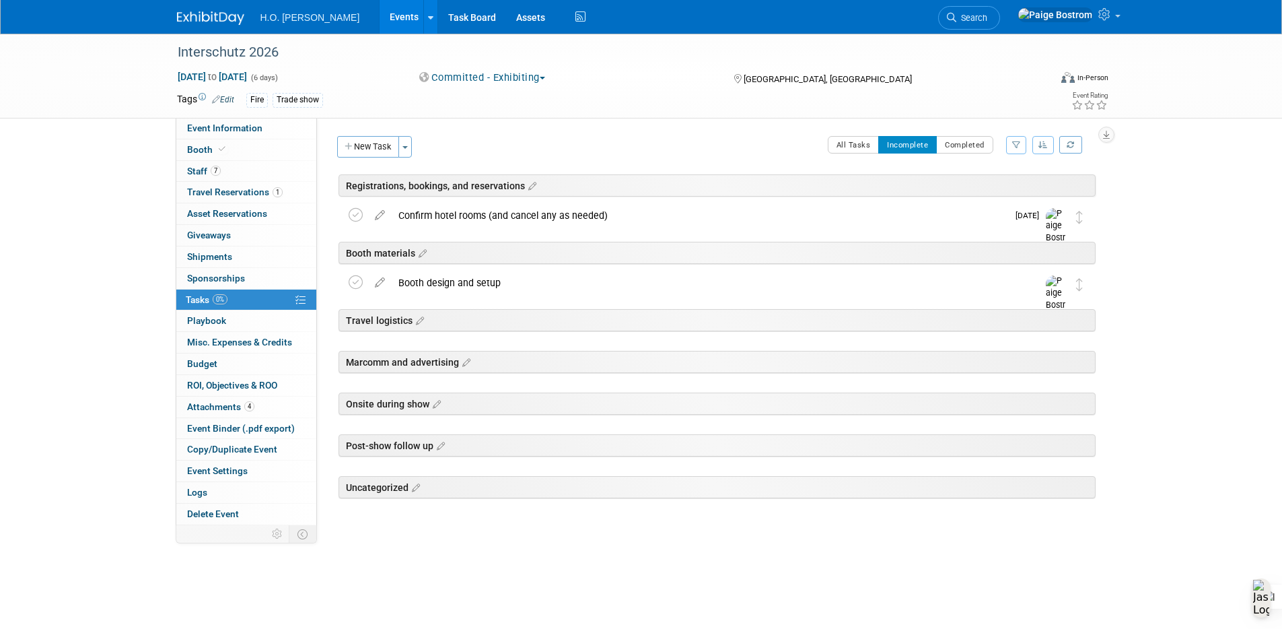 This screenshot has width=1282, height=629. What do you see at coordinates (217, 470) in the screenshot?
I see `span: Event Settings` at bounding box center [217, 470].